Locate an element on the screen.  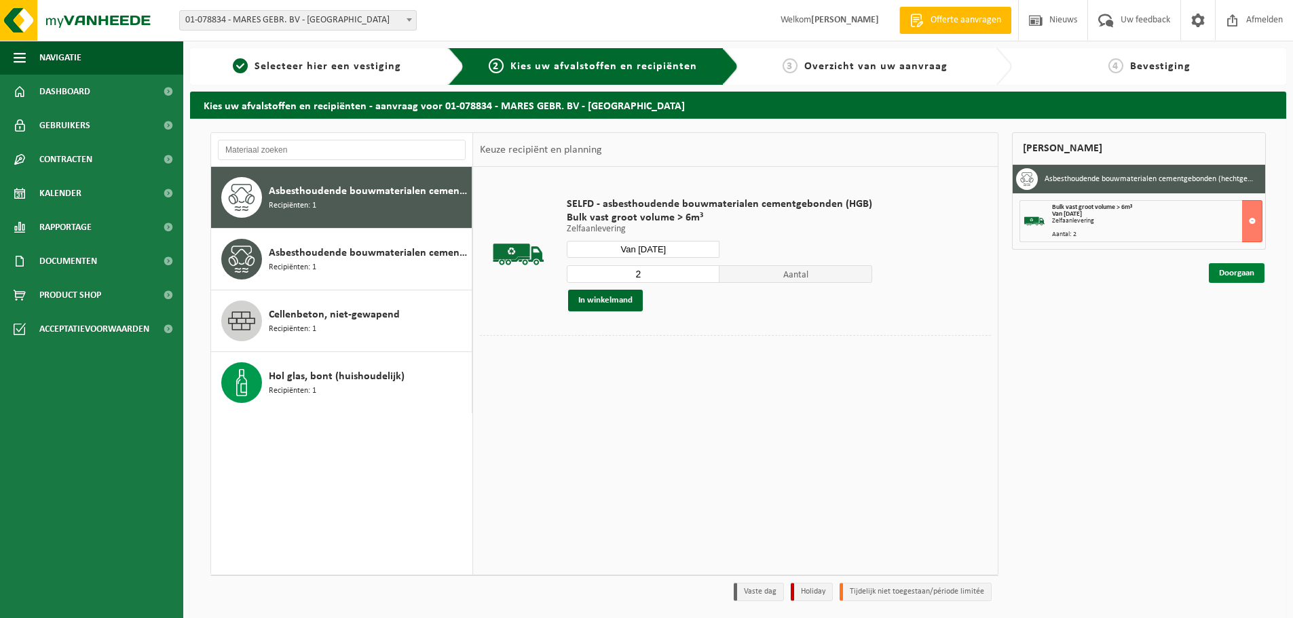
span: Product Shop is located at coordinates (70, 295).